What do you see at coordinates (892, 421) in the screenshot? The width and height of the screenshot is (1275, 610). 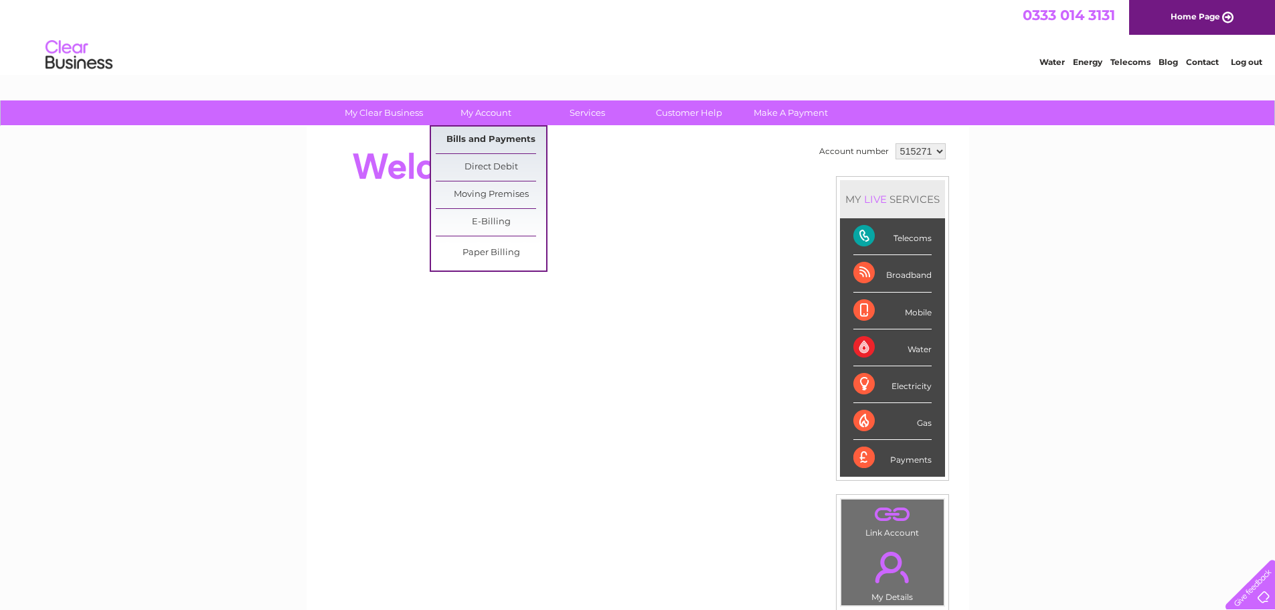 I see `div: Gas` at bounding box center [892, 421].